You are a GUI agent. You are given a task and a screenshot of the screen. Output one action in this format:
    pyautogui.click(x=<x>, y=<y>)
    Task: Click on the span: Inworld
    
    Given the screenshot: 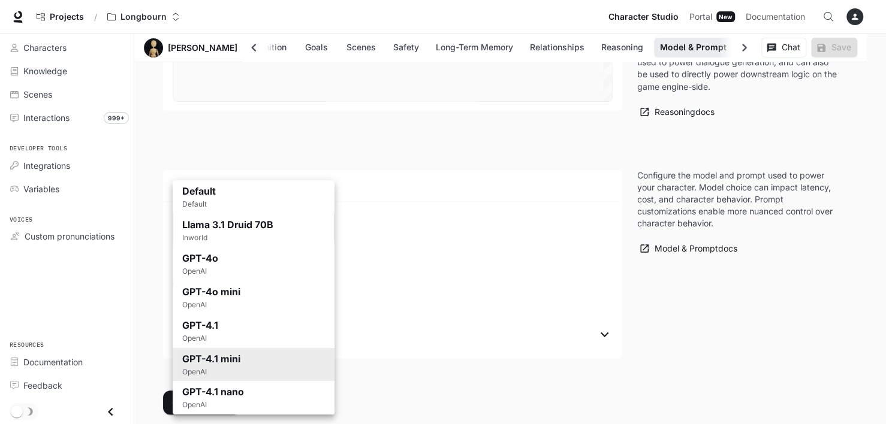 What is the action you would take?
    pyautogui.click(x=228, y=238)
    